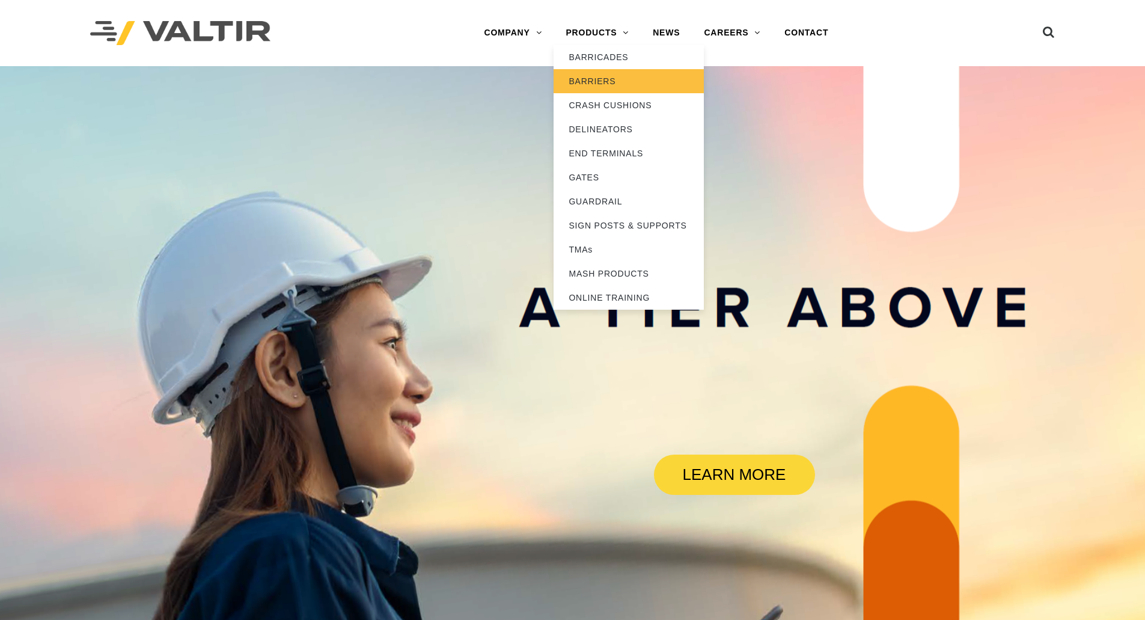  Describe the element at coordinates (629, 153) in the screenshot. I see `a: END TERMINALS` at that location.